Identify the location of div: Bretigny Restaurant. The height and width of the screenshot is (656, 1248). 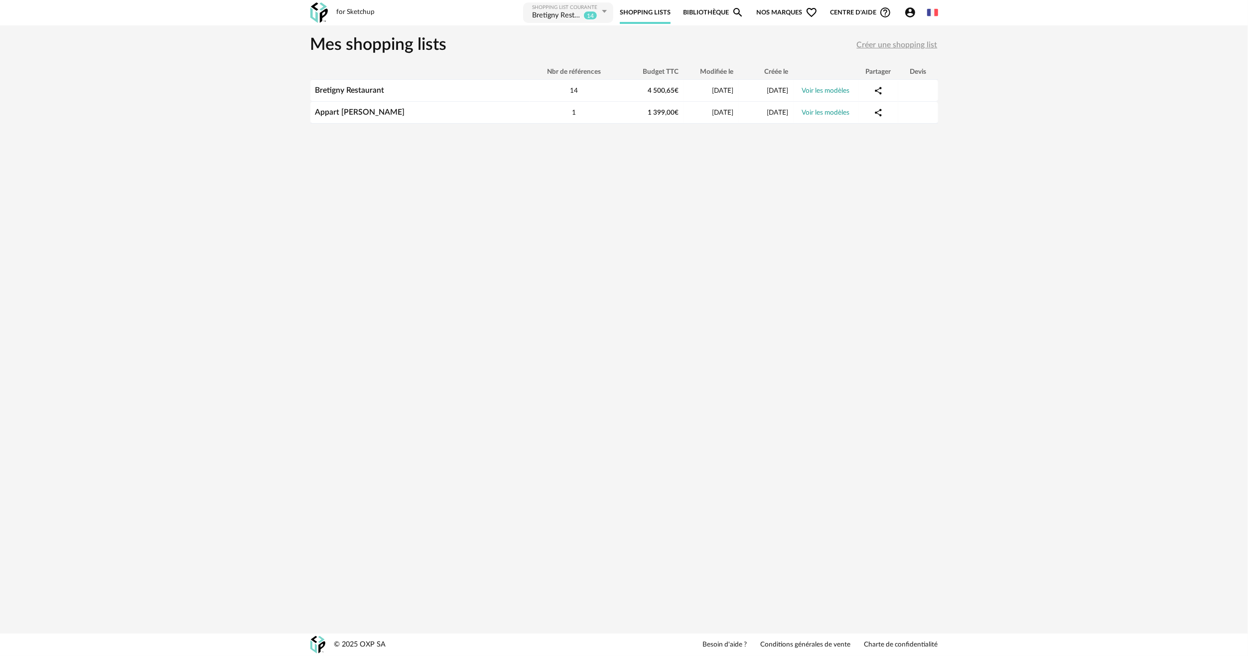
(556, 16).